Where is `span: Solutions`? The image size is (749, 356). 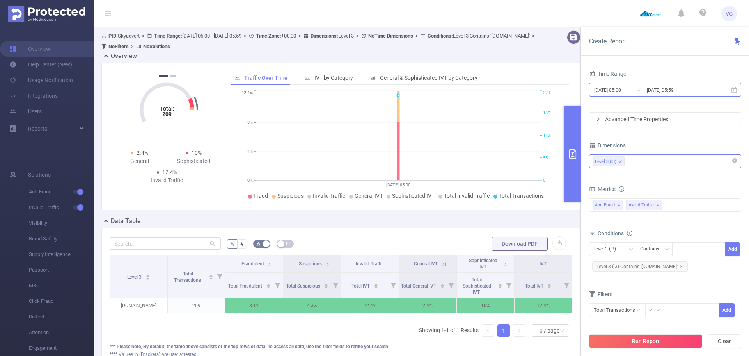
span: Solutions is located at coordinates (39, 174).